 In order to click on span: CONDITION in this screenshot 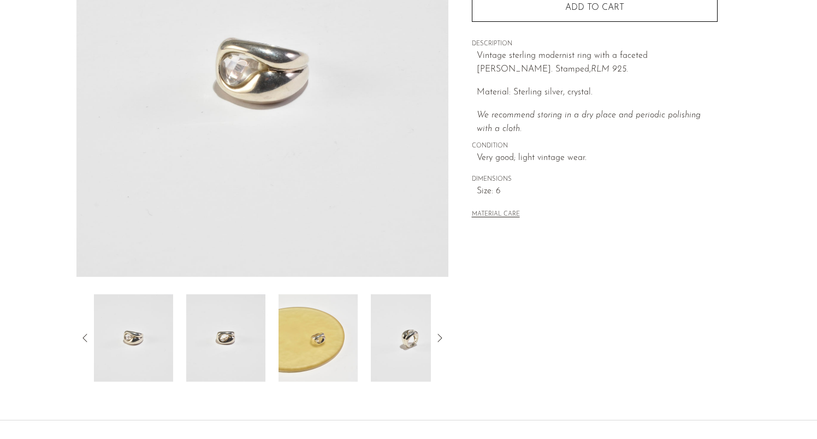, I will do `click(595, 146)`.